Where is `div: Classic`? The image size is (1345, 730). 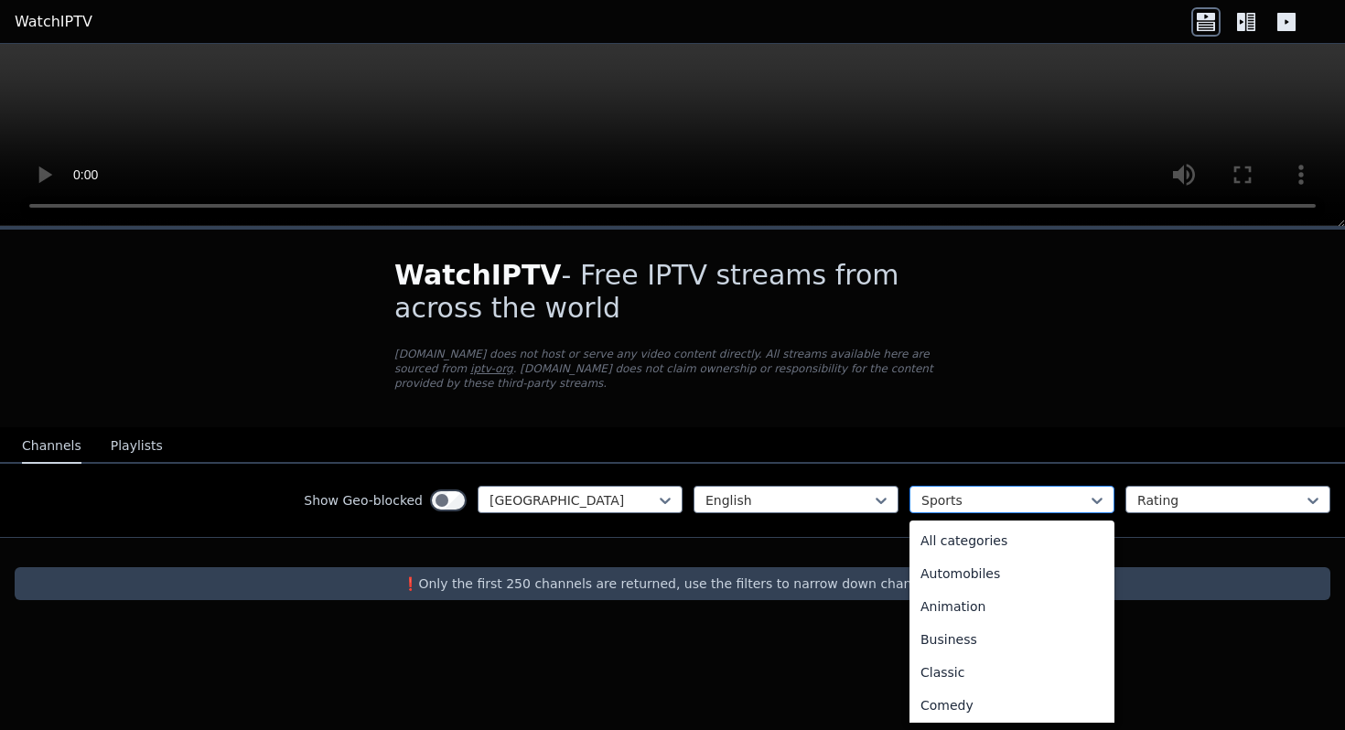 div: Classic is located at coordinates (1012, 673).